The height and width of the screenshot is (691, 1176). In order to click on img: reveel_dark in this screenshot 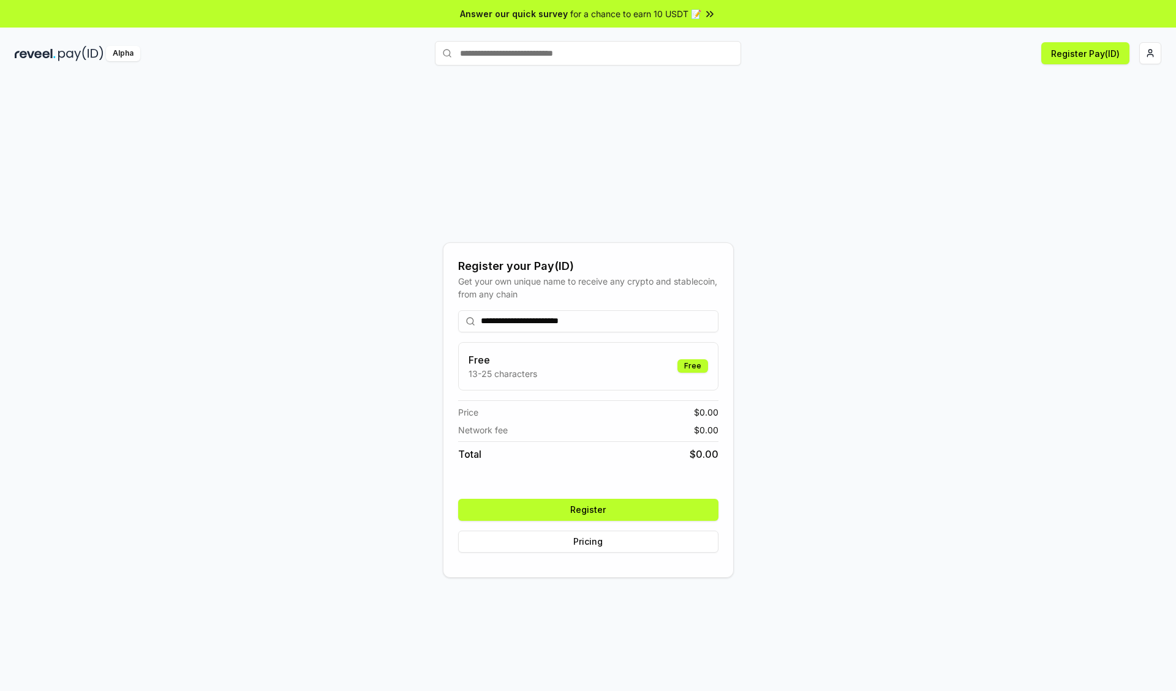, I will do `click(35, 53)`.